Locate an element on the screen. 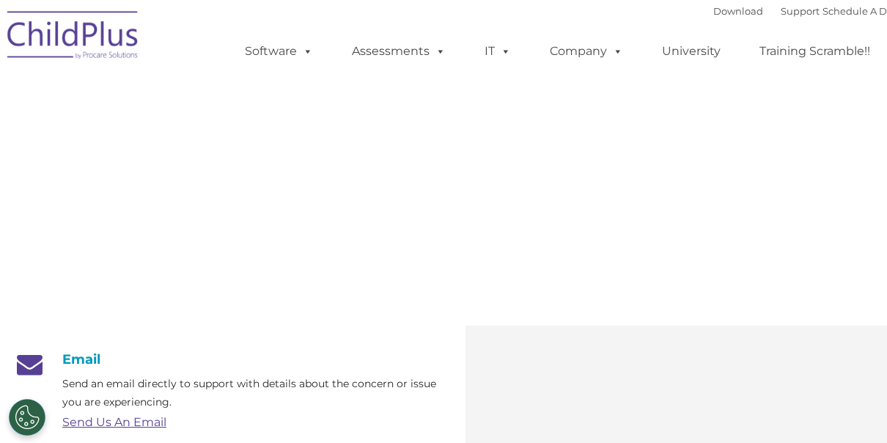 The width and height of the screenshot is (887, 443). a: University is located at coordinates (691, 51).